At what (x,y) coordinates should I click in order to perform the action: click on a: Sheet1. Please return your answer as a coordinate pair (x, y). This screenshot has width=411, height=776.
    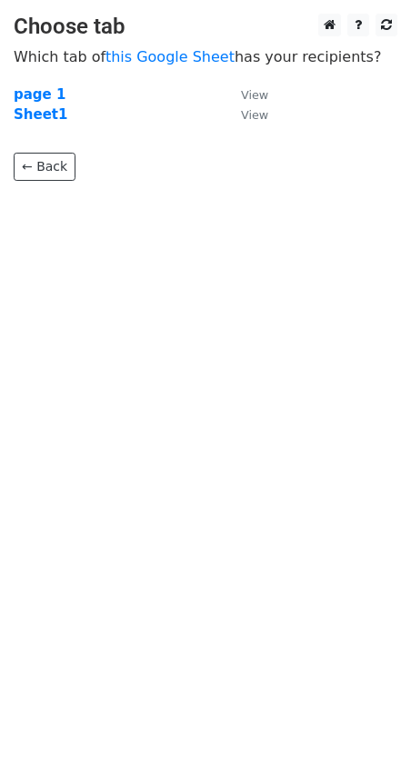
    Looking at the image, I should click on (40, 115).